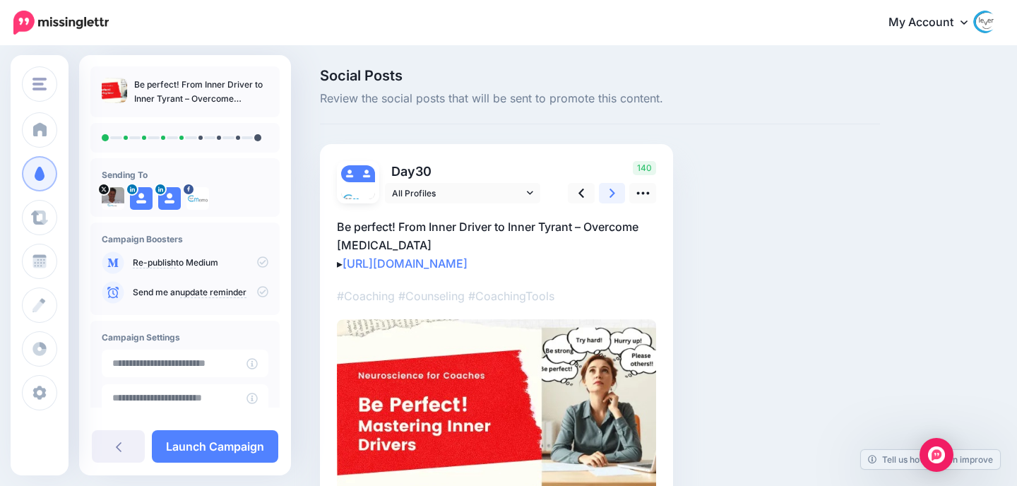  I want to click on span: 140, so click(644, 168).